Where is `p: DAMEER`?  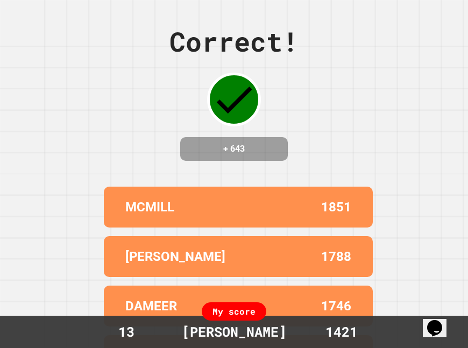
p: DAMEER is located at coordinates (151, 306).